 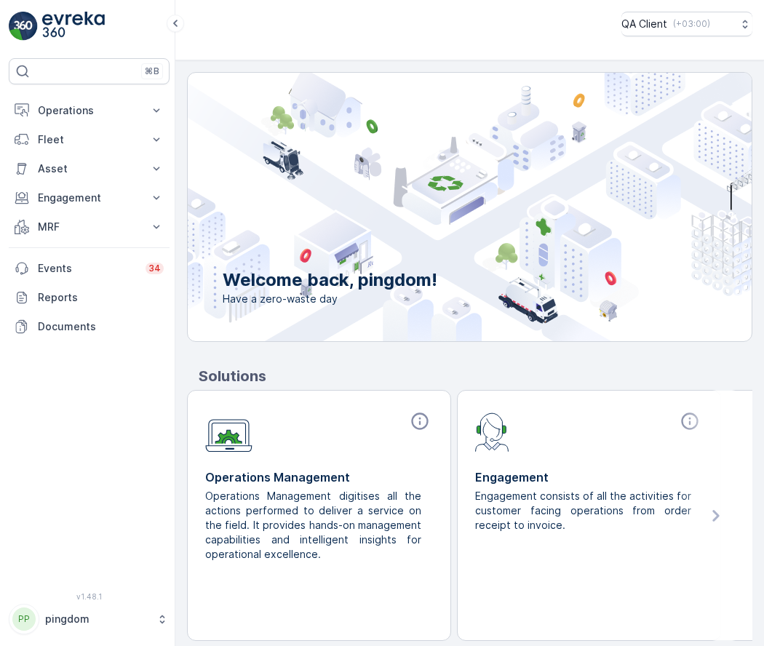 I want to click on button: Asset, so click(x=89, y=169).